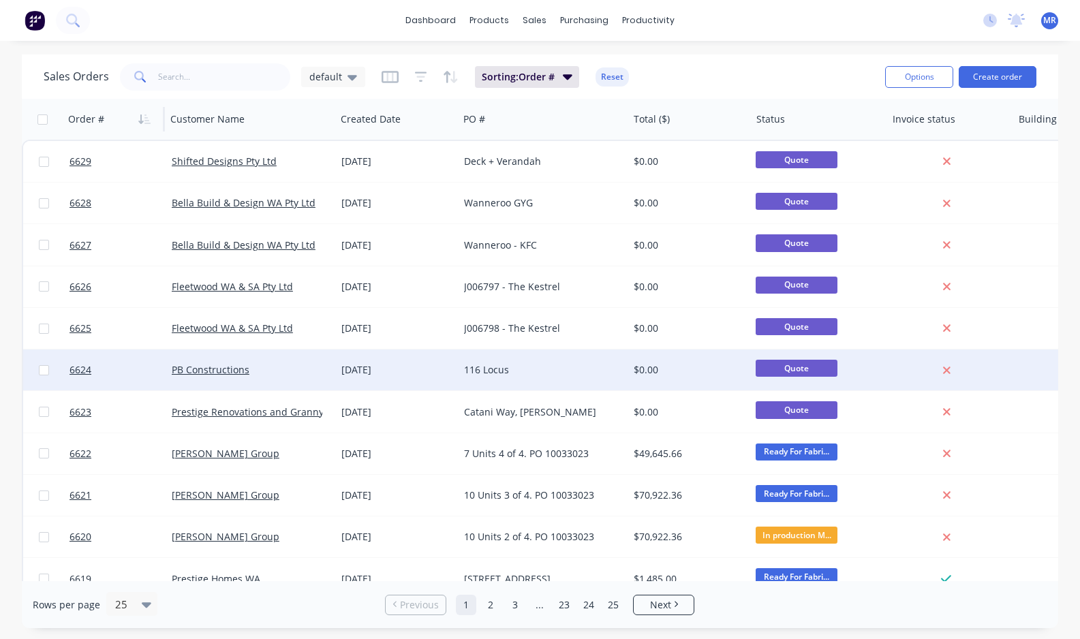 Image resolution: width=1080 pixels, height=639 pixels. Describe the element at coordinates (66, 605) in the screenshot. I see `span: Rows per page` at that location.